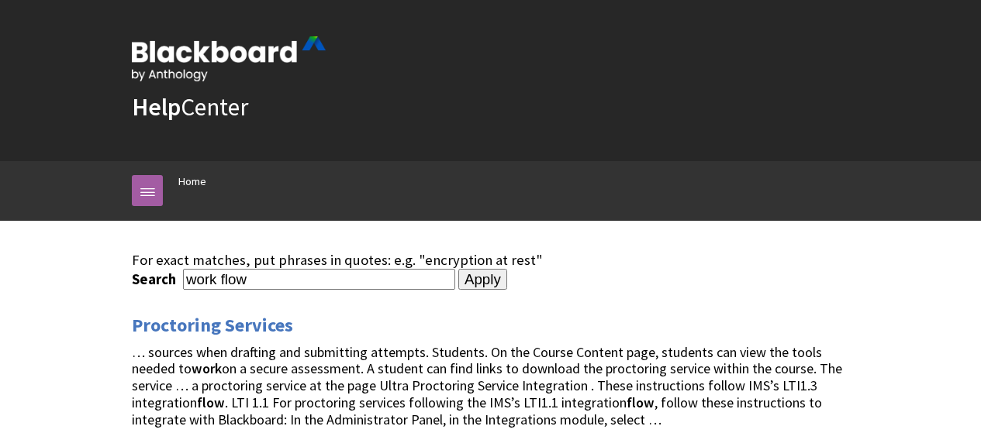  Describe the element at coordinates (156, 279) in the screenshot. I see `label: Search` at that location.